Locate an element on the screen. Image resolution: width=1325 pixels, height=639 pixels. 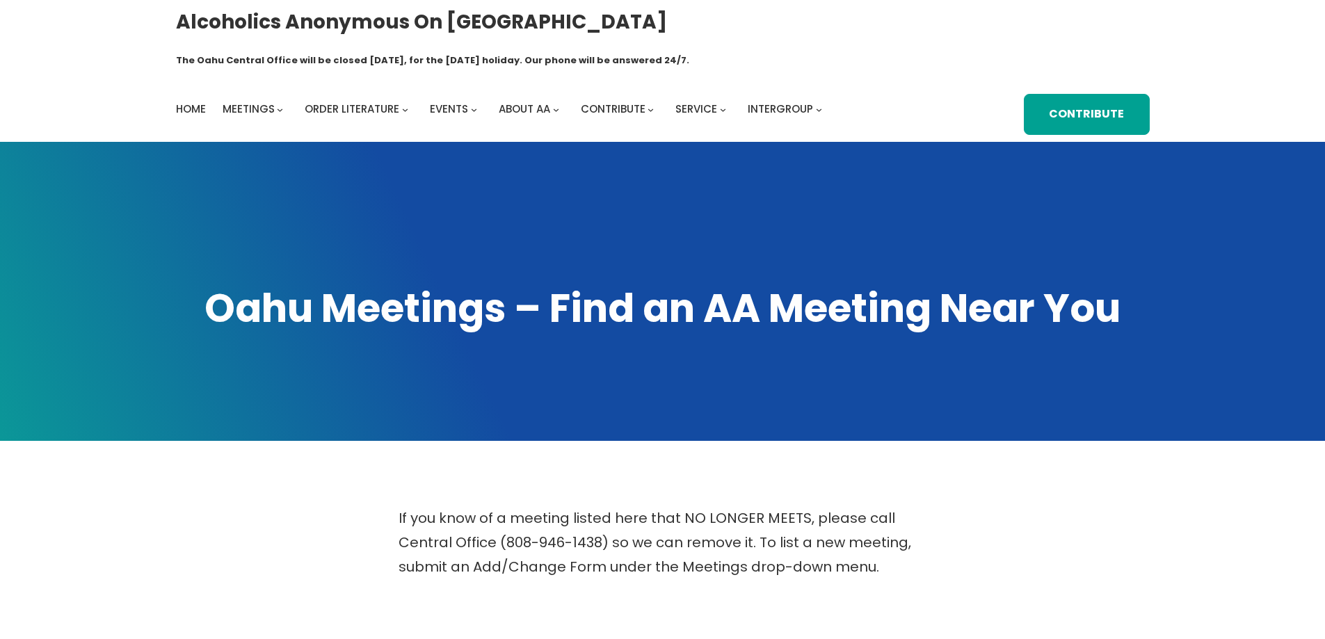
h1: Oahu Meetings – Find an AA Meeting Near You is located at coordinates (663, 309).